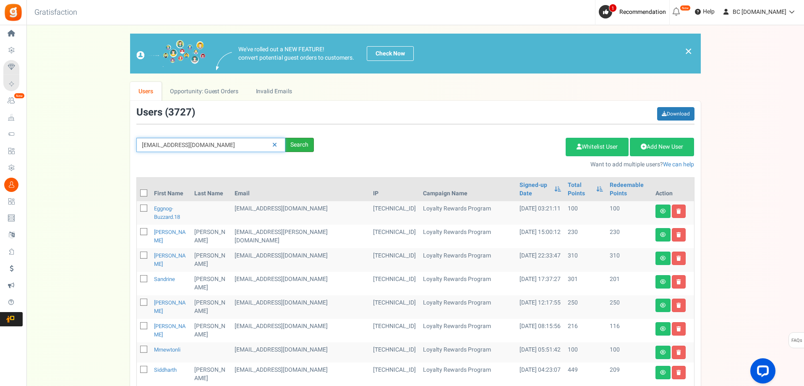  What do you see at coordinates (165, 369) in the screenshot?
I see `a: Siddharth` at bounding box center [165, 369].